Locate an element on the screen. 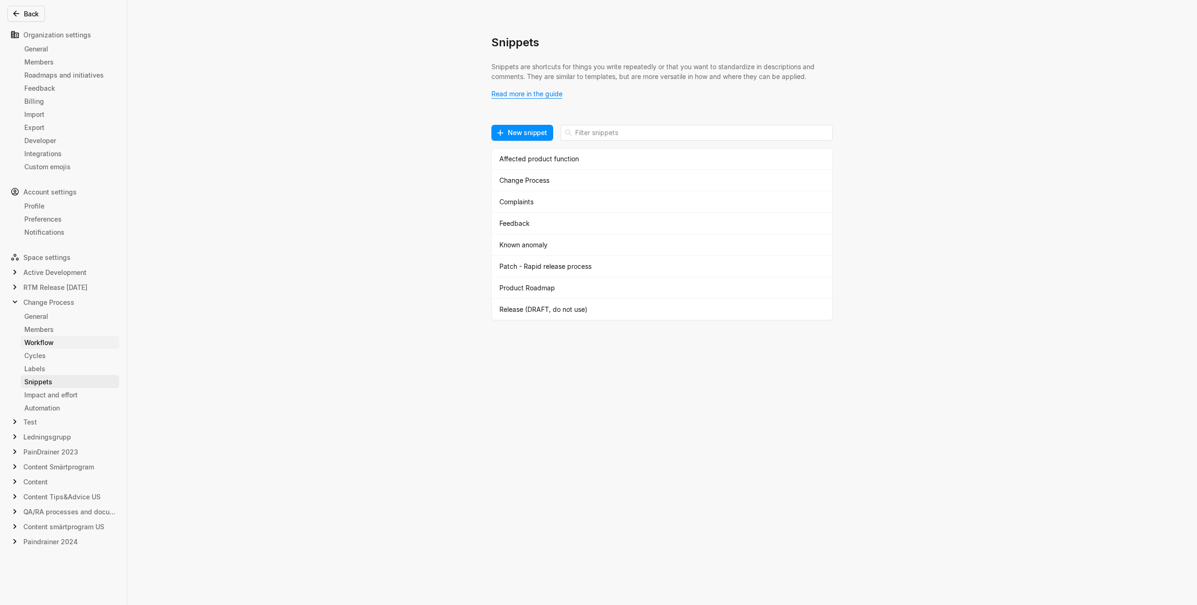 The height and width of the screenshot is (605, 1197). div: Automation is located at coordinates (70, 408).